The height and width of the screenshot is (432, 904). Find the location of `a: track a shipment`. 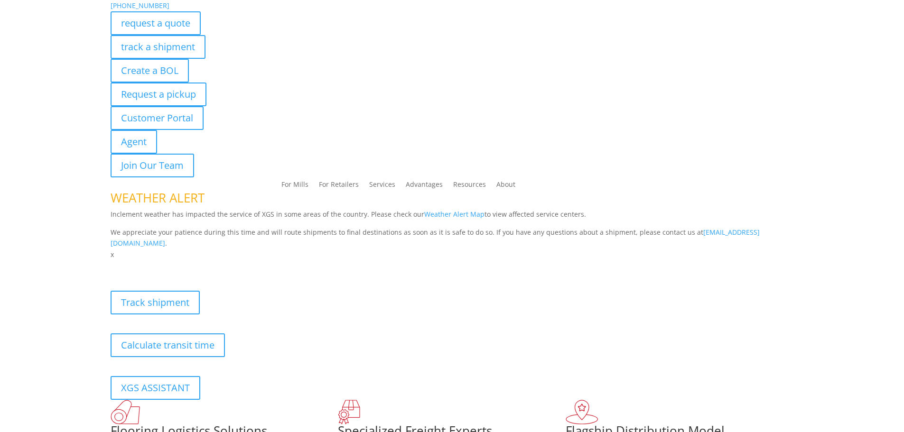

a: track a shipment is located at coordinates (158, 47).